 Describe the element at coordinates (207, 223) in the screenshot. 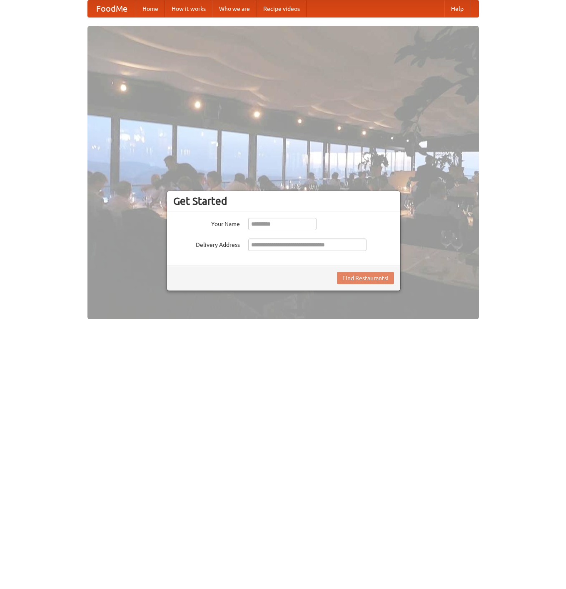

I see `label: Your Name` at that location.